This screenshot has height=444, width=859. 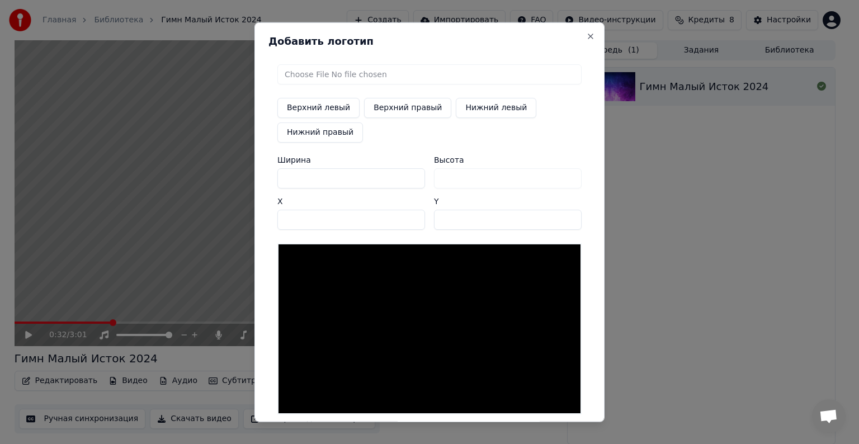 I want to click on label: Ширина, so click(x=351, y=160).